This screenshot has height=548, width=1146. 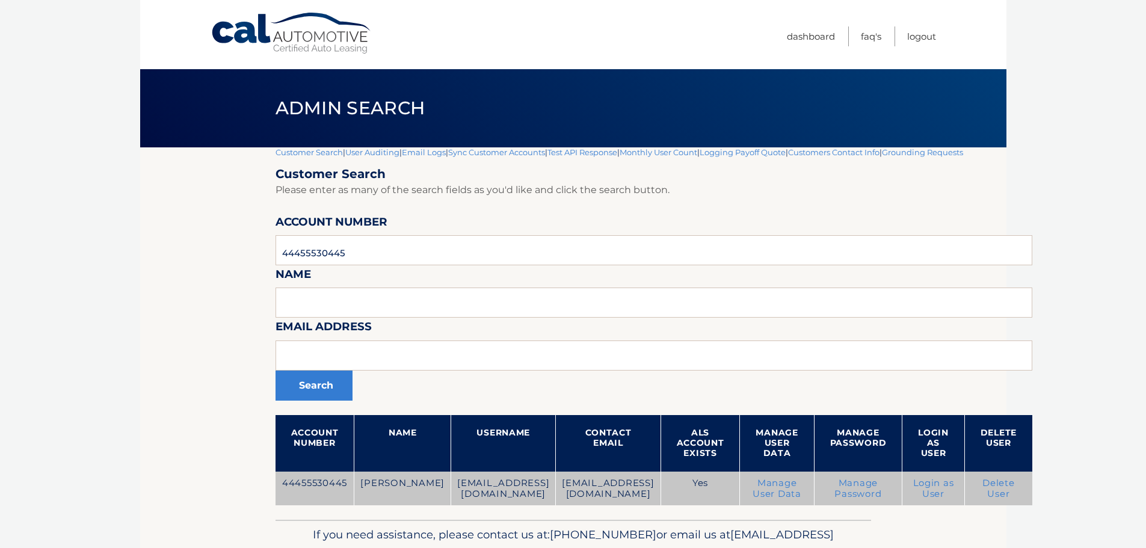 I want to click on a: Logging Payoff Quote, so click(x=742, y=152).